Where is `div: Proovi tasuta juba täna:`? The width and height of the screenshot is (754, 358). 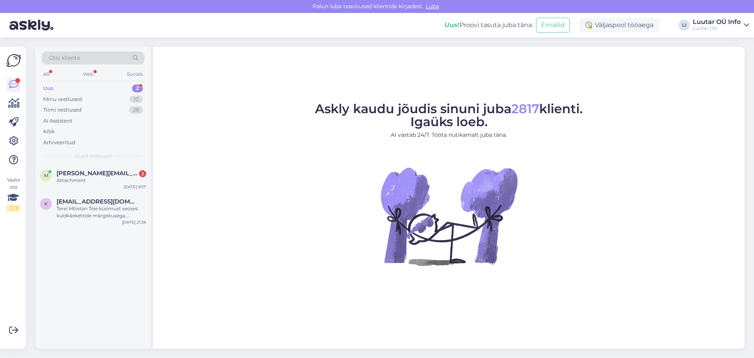
div: Proovi tasuta juba täna: is located at coordinates (489, 25).